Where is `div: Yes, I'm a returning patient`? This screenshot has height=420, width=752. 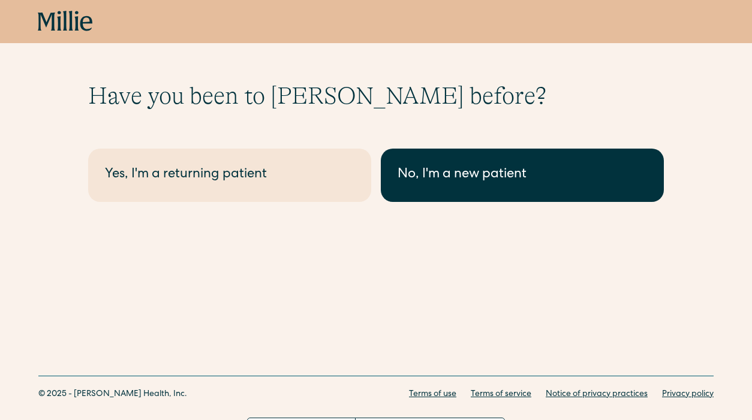
div: Yes, I'm a returning patient is located at coordinates (230, 175).